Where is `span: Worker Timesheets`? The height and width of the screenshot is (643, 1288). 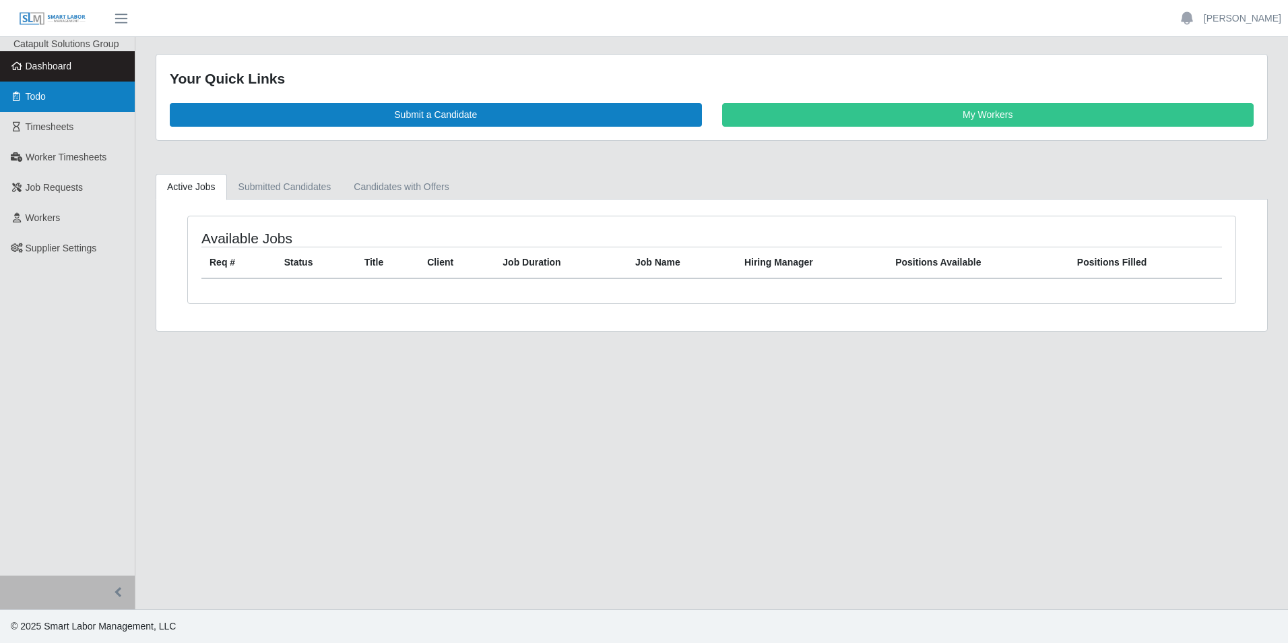 span: Worker Timesheets is located at coordinates (66, 157).